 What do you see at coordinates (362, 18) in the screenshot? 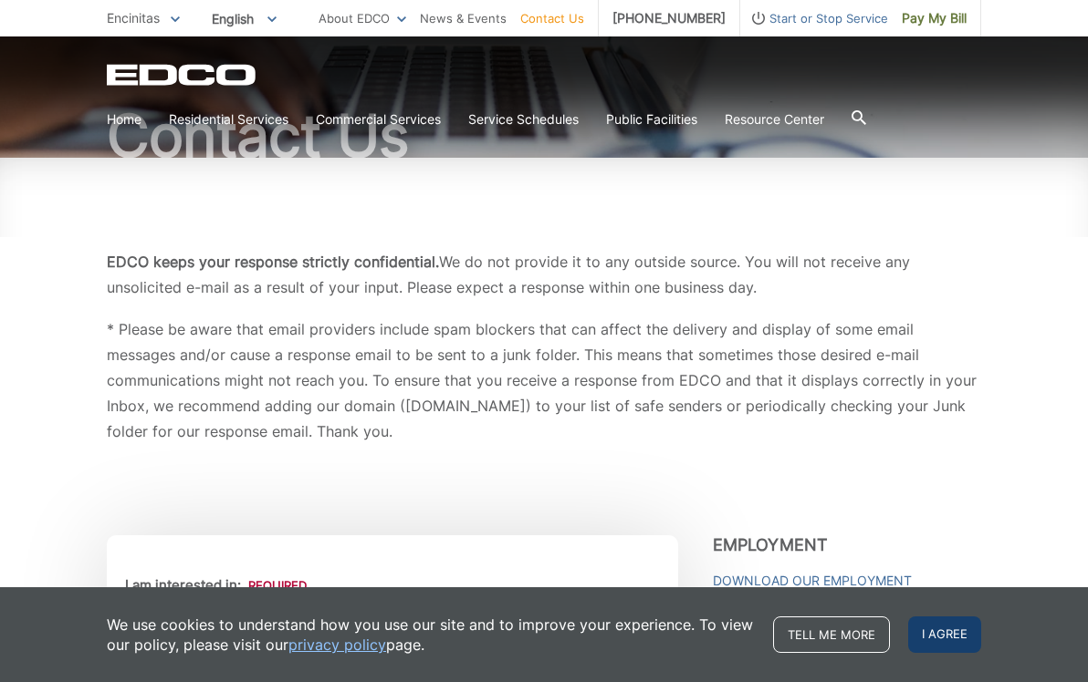
I see `a: About EDCO` at bounding box center [362, 18].